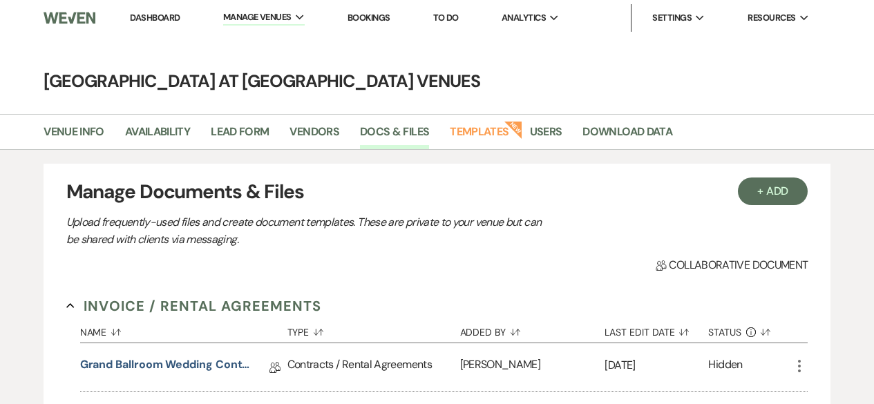 Image resolution: width=874 pixels, height=404 pixels. I want to click on a: Dashboard, so click(155, 17).